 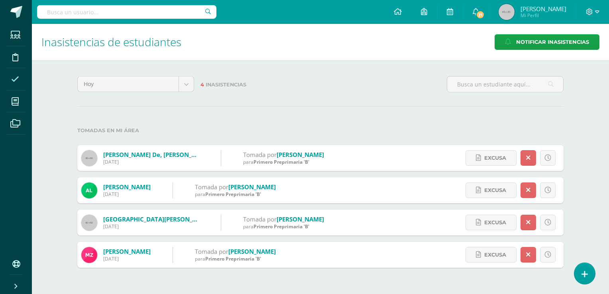 I want to click on img: 45x45, so click(x=506, y=12).